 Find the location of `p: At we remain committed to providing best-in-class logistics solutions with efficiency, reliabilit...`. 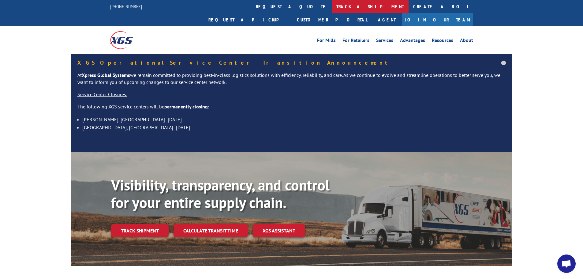

p: At we remain committed to providing best-in-class logistics solutions with efficiency, reliabilit... is located at coordinates (292, 81).